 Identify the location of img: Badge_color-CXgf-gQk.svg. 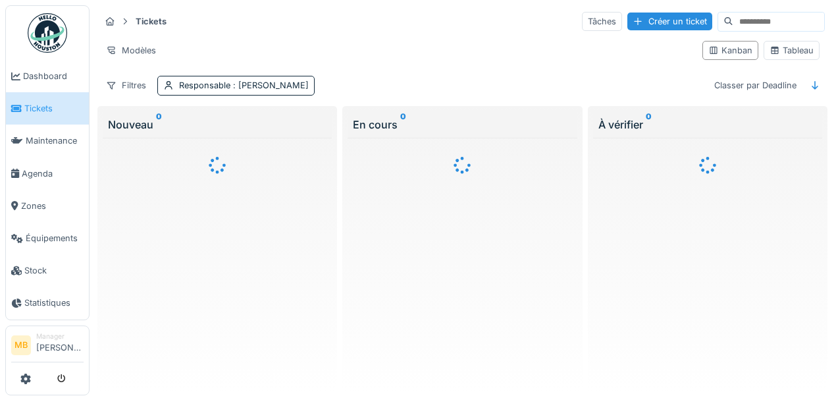
(47, 33).